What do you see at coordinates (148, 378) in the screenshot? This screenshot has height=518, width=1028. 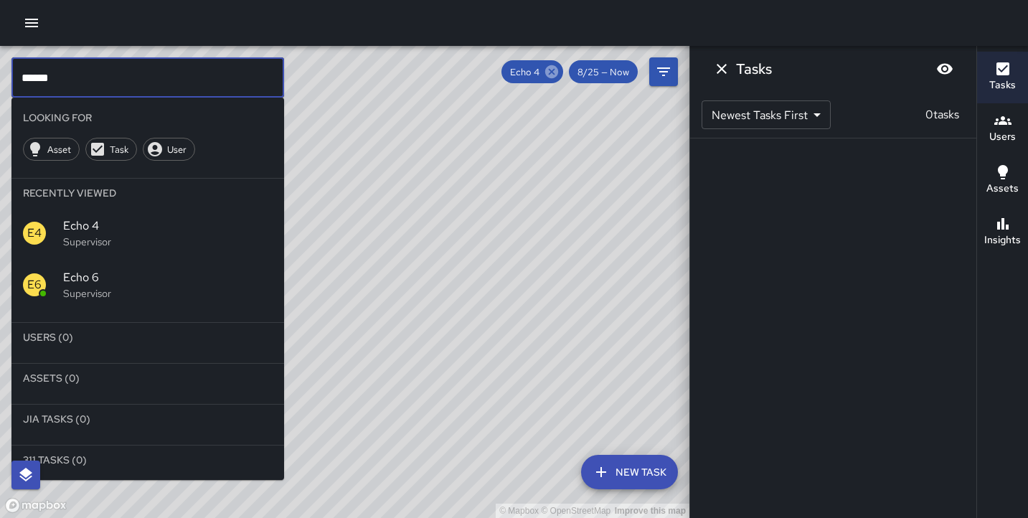 I see `li: Assets (0)` at bounding box center [148, 378].